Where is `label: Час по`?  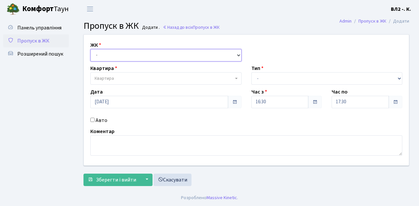 label: Час по is located at coordinates (340, 92).